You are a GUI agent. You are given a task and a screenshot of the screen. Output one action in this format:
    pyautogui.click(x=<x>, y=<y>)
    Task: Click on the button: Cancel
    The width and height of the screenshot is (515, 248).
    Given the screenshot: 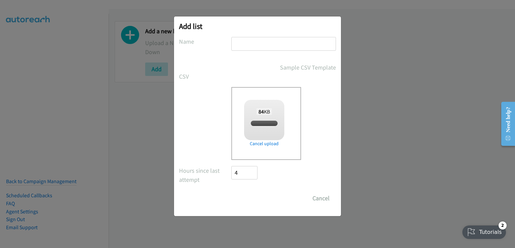 What is the action you would take?
    pyautogui.click(x=321, y=198)
    